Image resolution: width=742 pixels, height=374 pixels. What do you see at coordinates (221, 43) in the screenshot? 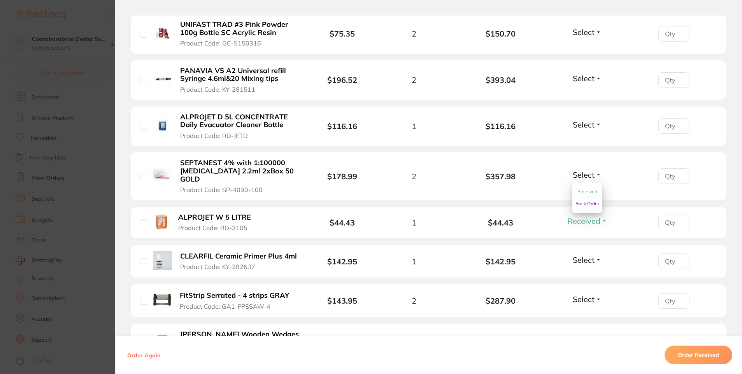
I see `span: Product Code: GC-5150316` at bounding box center [221, 43].